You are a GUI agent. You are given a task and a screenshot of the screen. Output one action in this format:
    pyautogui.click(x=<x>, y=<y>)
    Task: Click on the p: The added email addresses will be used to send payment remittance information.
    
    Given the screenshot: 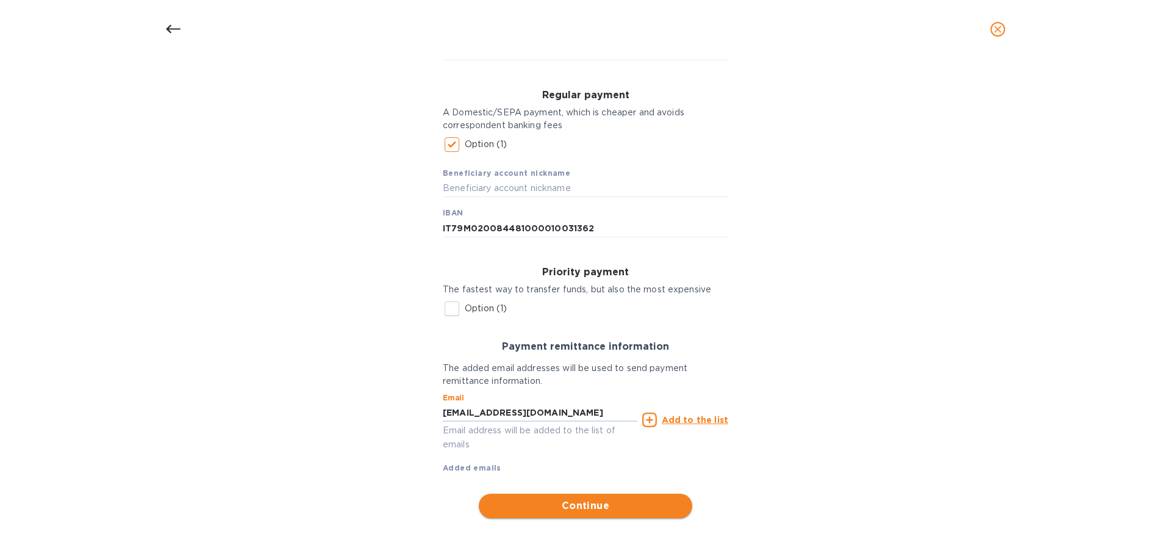 What is the action you would take?
    pyautogui.click(x=586, y=375)
    